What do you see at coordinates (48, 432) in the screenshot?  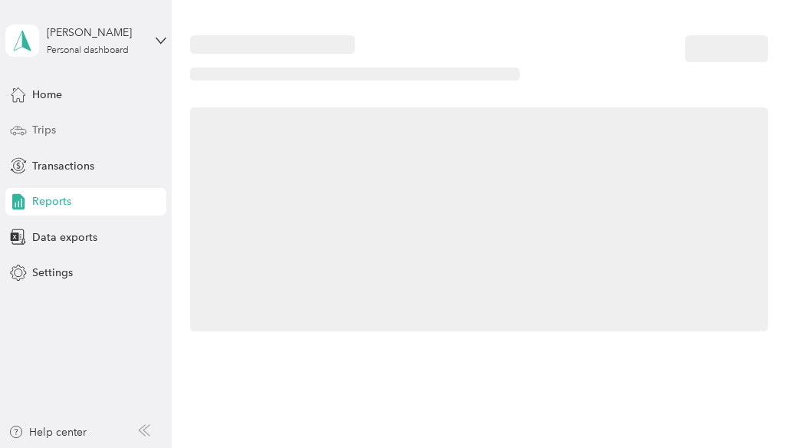 I see `button: Help center` at bounding box center [48, 432].